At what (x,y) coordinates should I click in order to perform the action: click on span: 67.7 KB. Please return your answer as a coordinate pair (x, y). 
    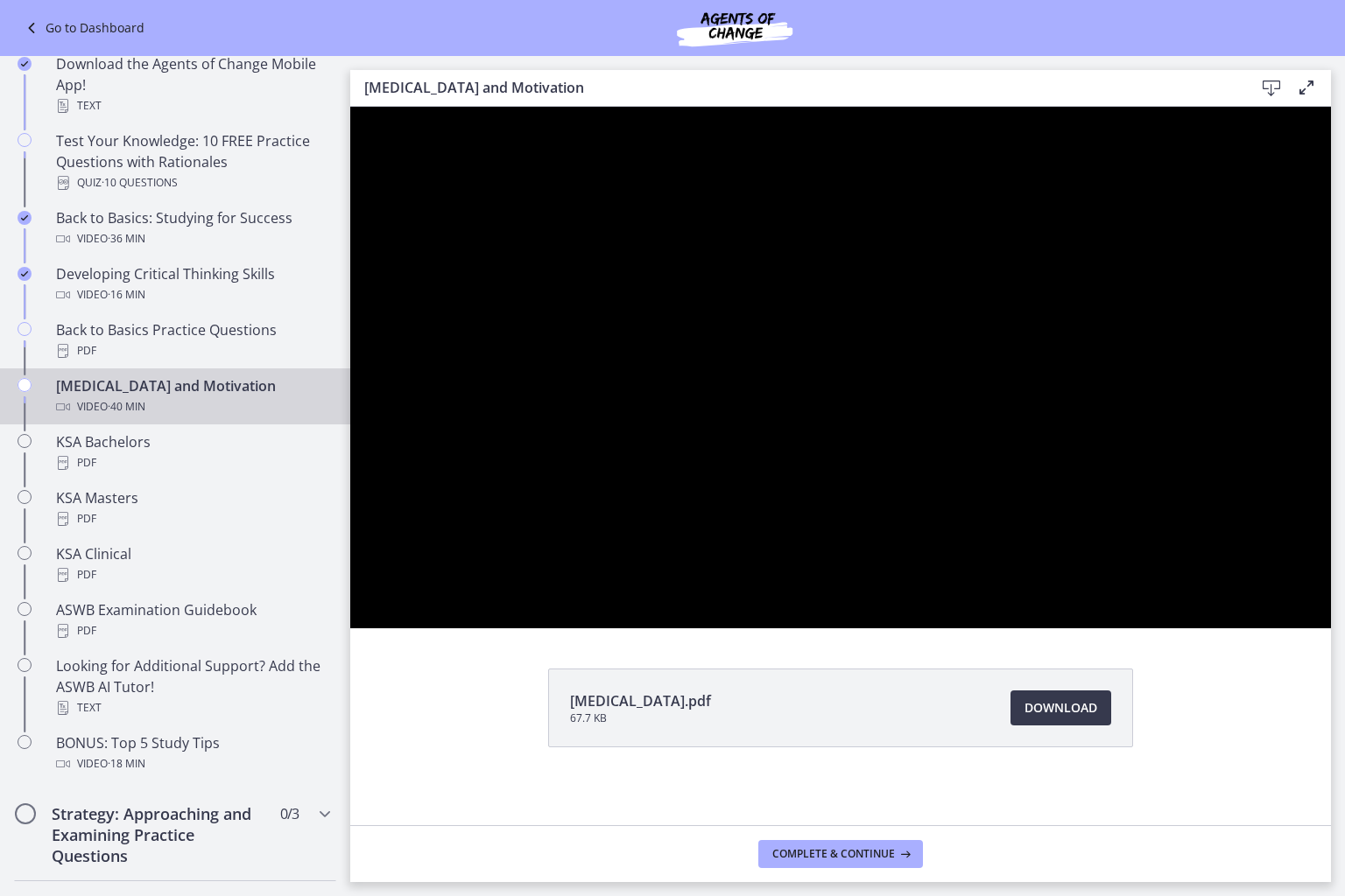
    Looking at the image, I should click on (640, 718).